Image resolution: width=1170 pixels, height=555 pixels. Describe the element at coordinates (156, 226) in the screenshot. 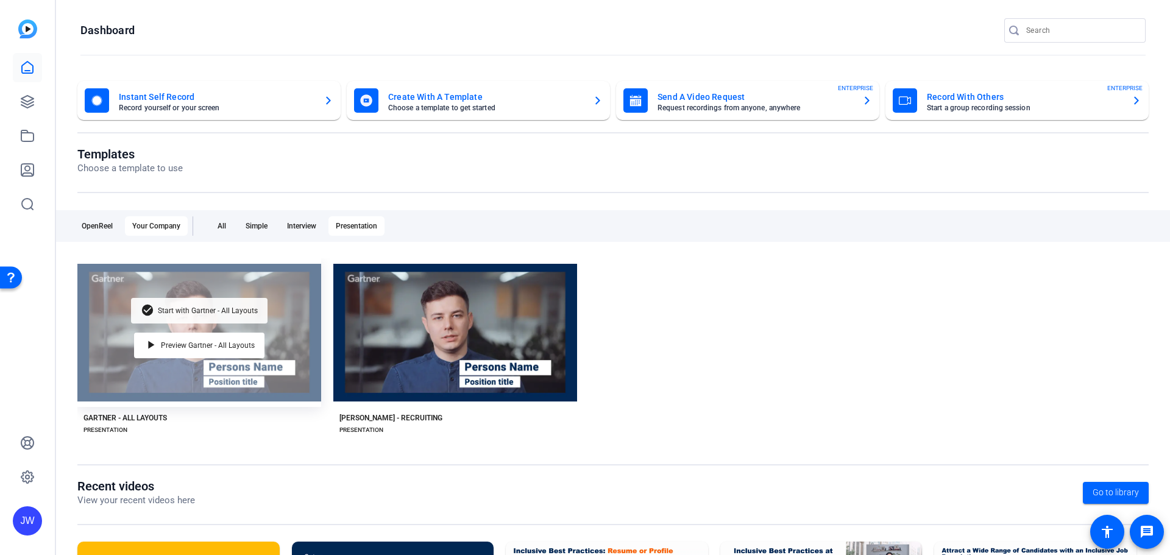

I see `div: Your Company` at that location.